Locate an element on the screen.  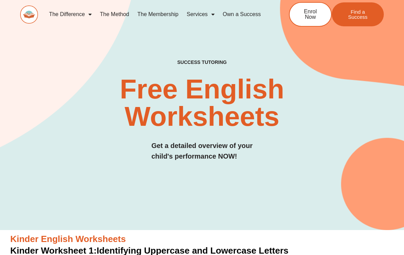
h4: SUCCESS TUTORING​ is located at coordinates (202, 62).